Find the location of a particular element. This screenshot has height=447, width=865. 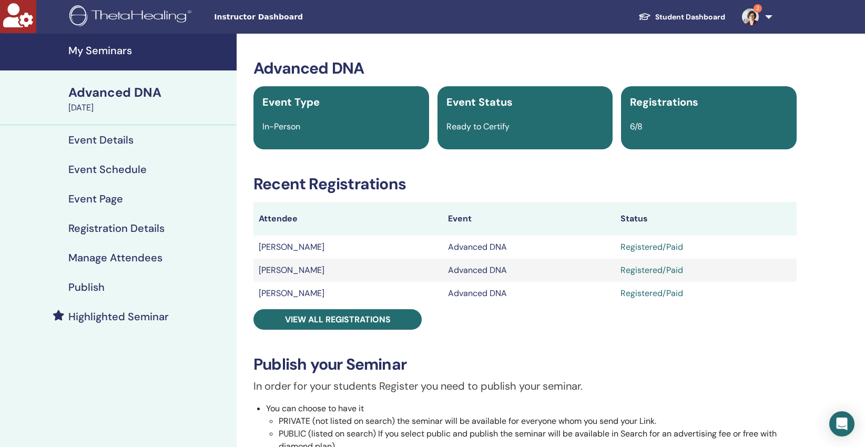

h4: Highlighted Seminar is located at coordinates (118, 317).